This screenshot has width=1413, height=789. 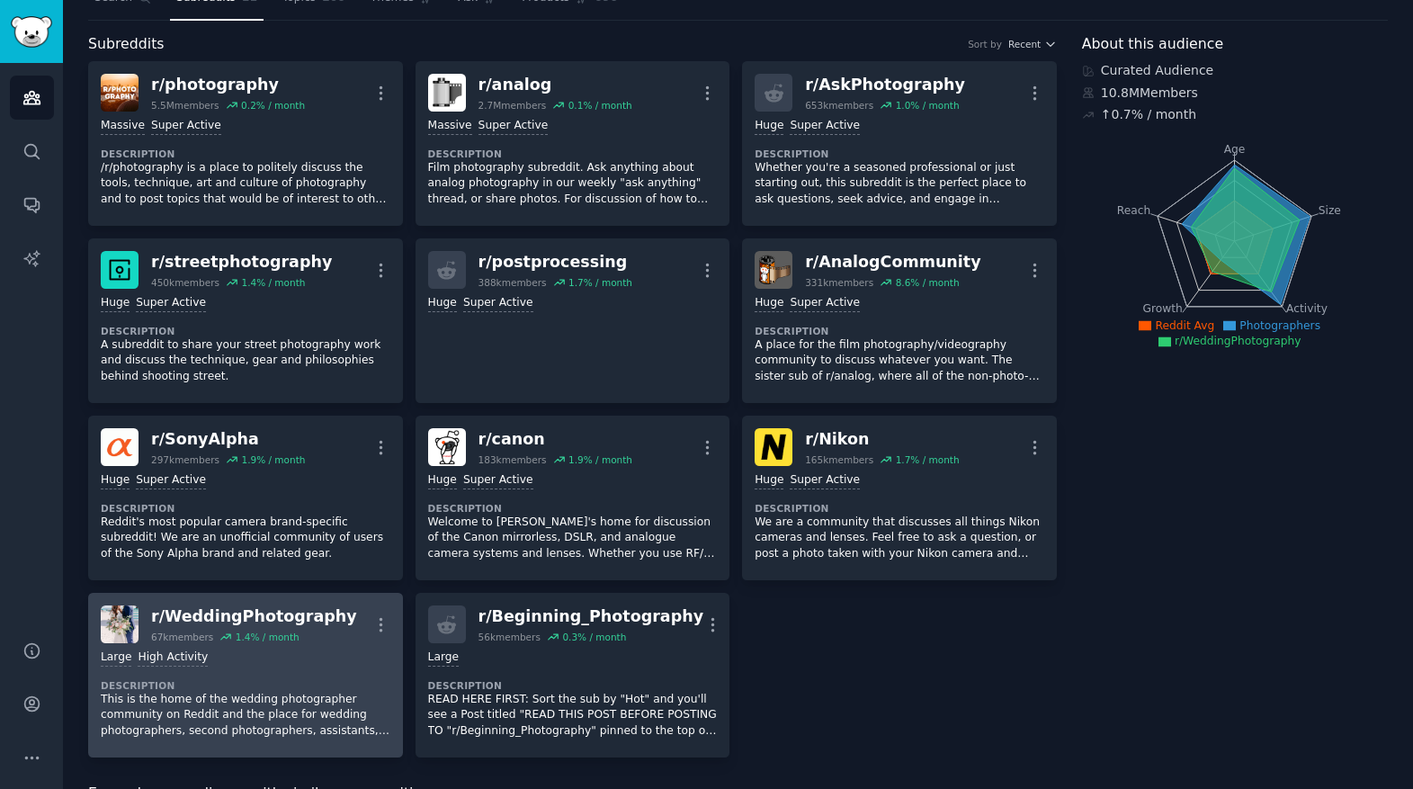 What do you see at coordinates (246, 715) in the screenshot?
I see `p: This is the home of the wedding photographer community on Reddit and the place for wedding photog...` at bounding box center [246, 715].